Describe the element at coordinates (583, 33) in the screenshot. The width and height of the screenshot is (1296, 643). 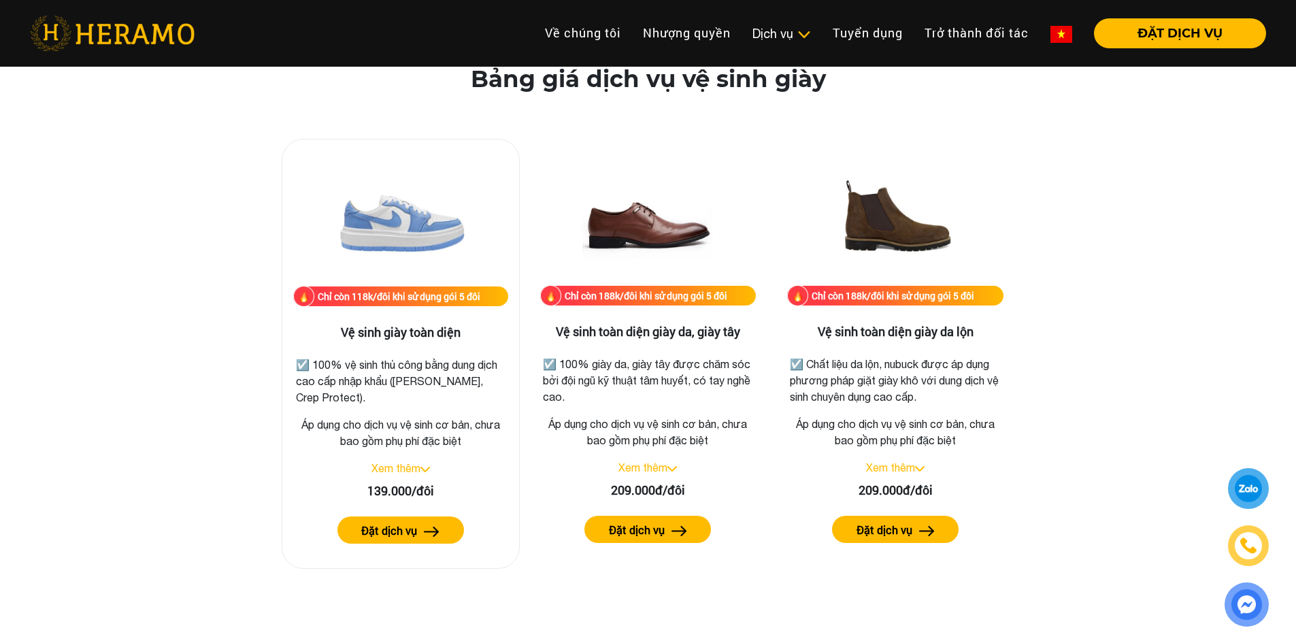
I see `a: Về chúng tôi` at that location.